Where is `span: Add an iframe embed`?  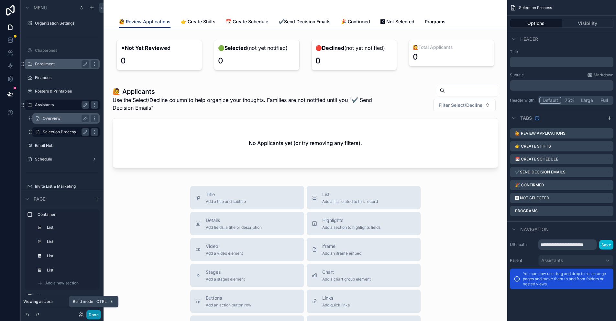
span: Add an iframe embed is located at coordinates (342, 253).